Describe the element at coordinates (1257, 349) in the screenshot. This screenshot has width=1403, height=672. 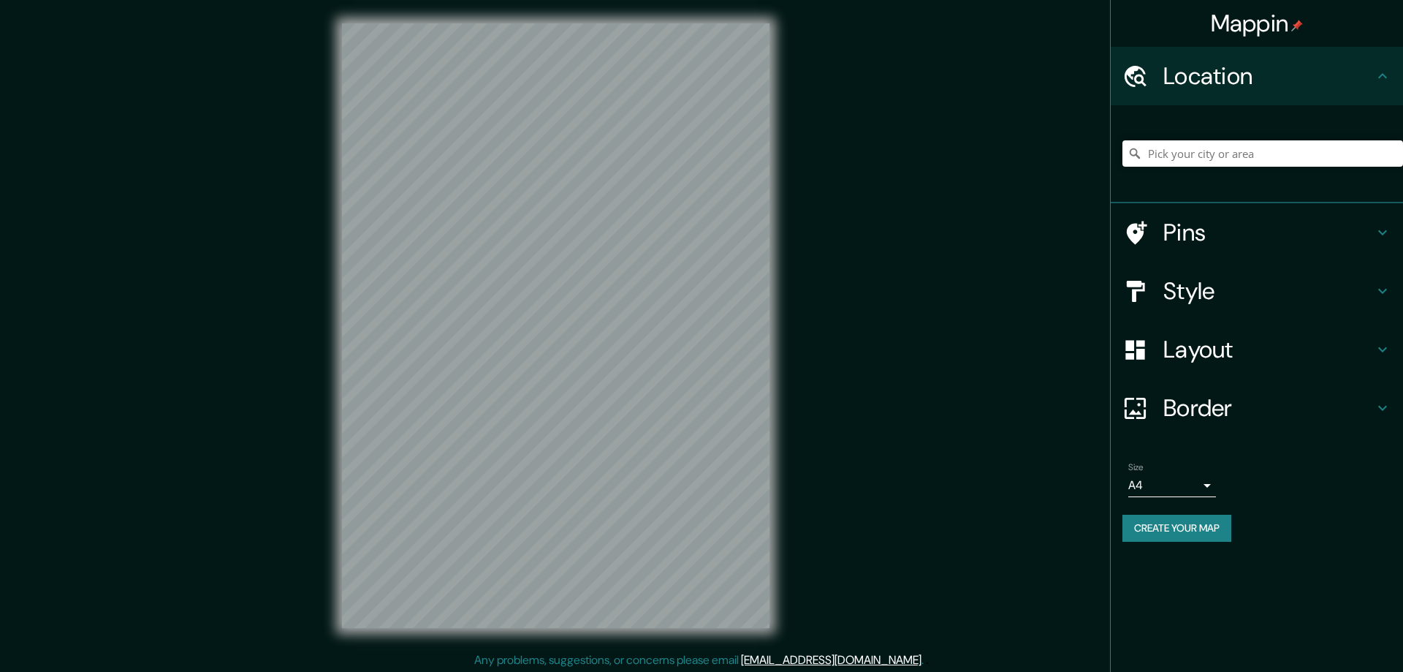
I see `div: Layout` at that location.